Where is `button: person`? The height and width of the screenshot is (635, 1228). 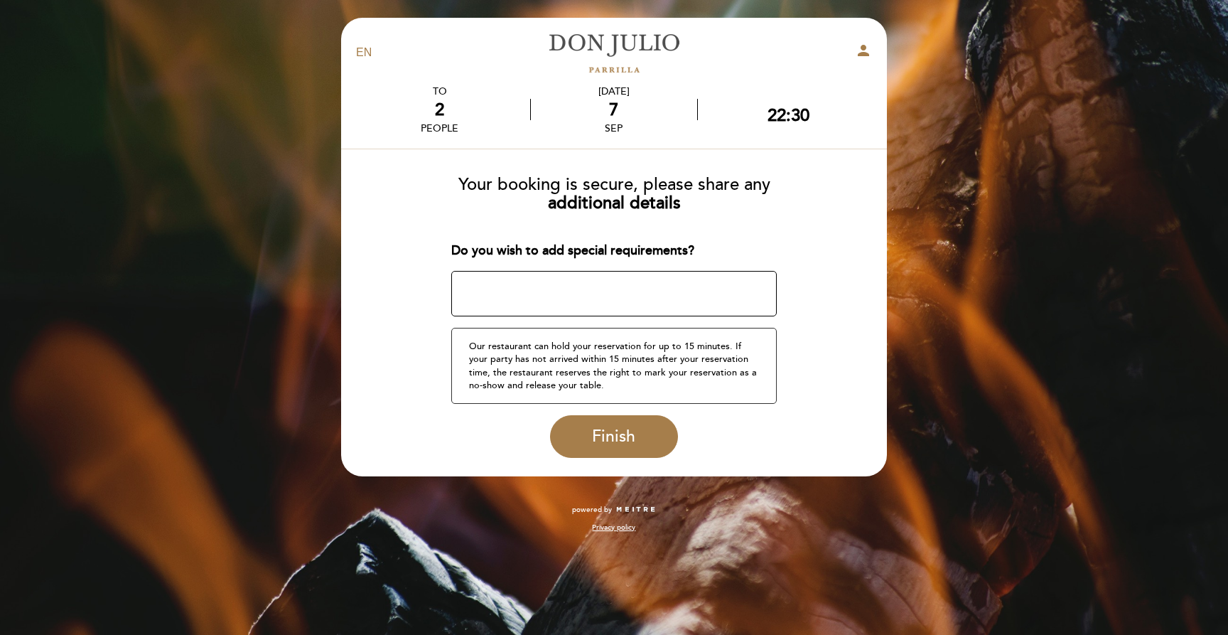
button: person is located at coordinates (864, 53).